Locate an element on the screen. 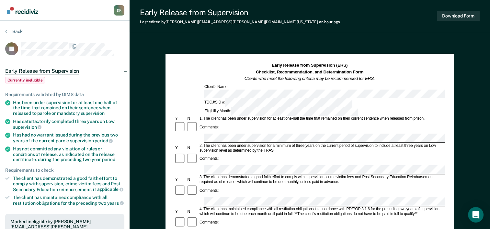  div: 2. The client has been under supervision for a minimum of three years on the current period of su... is located at coordinates (322, 148).